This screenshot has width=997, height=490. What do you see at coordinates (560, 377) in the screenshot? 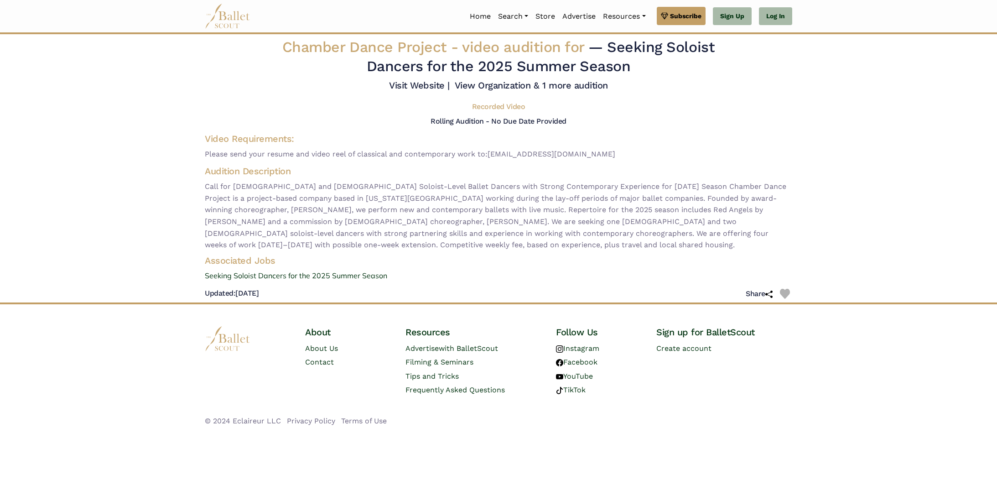
I see `img: youtube logo` at bounding box center [560, 377].